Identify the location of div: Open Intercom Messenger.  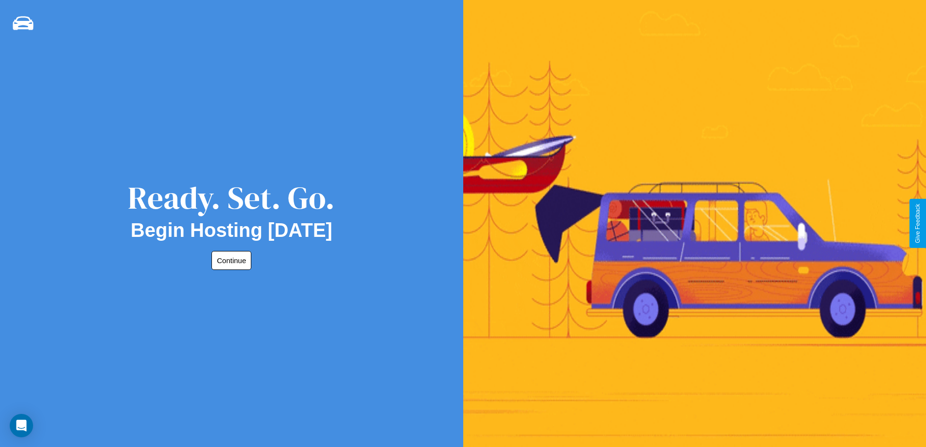
(21, 426).